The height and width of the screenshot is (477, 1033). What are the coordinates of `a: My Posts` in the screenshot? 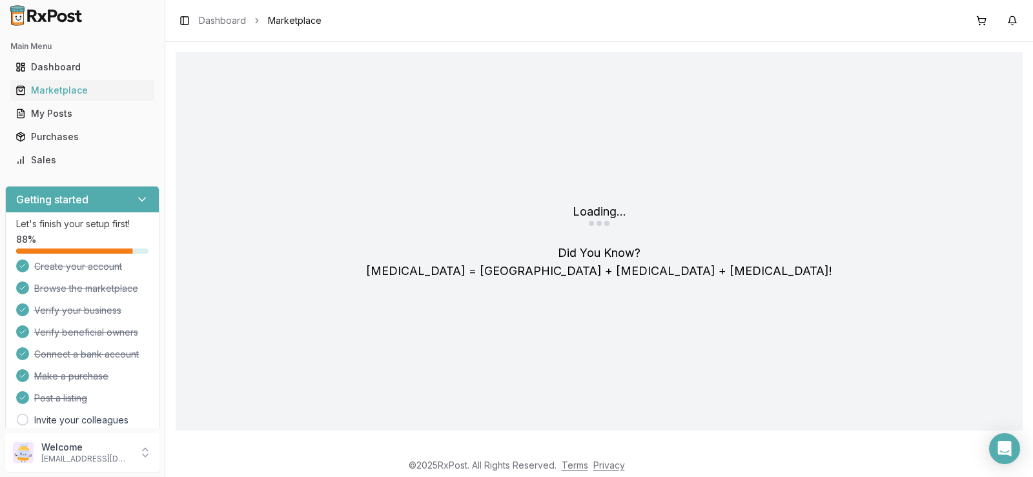 It's located at (82, 114).